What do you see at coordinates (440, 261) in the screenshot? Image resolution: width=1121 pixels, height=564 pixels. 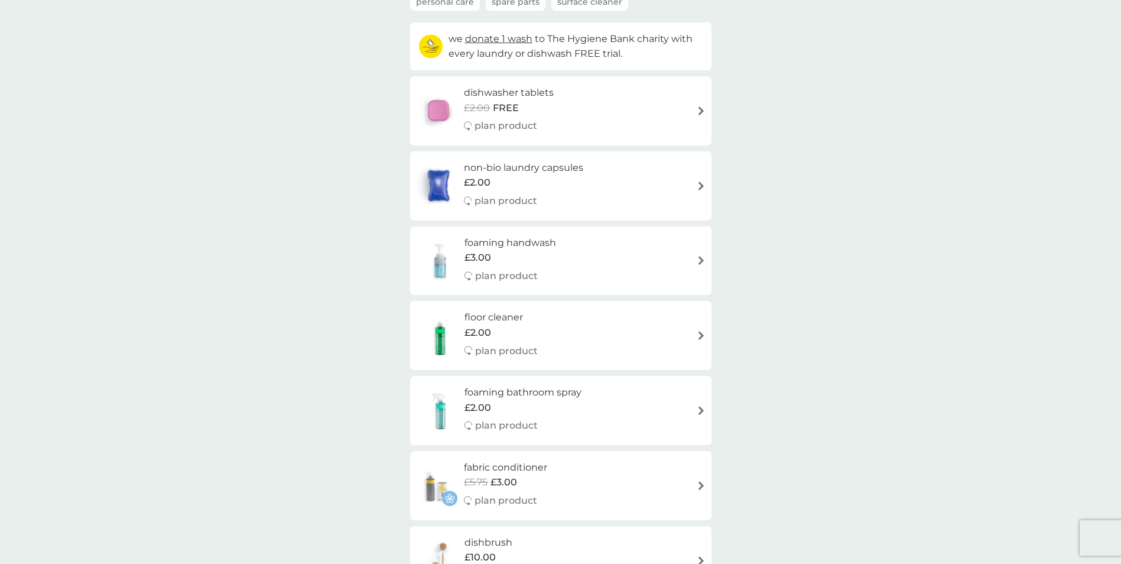 I see `img: foaming handwash` at bounding box center [440, 261].